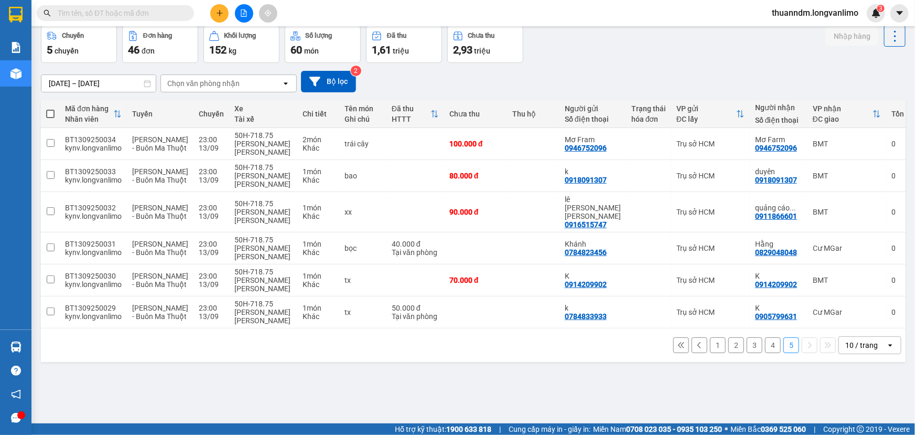  Describe the element at coordinates (860, 429) in the screenshot. I see `span: copyright` at that location.